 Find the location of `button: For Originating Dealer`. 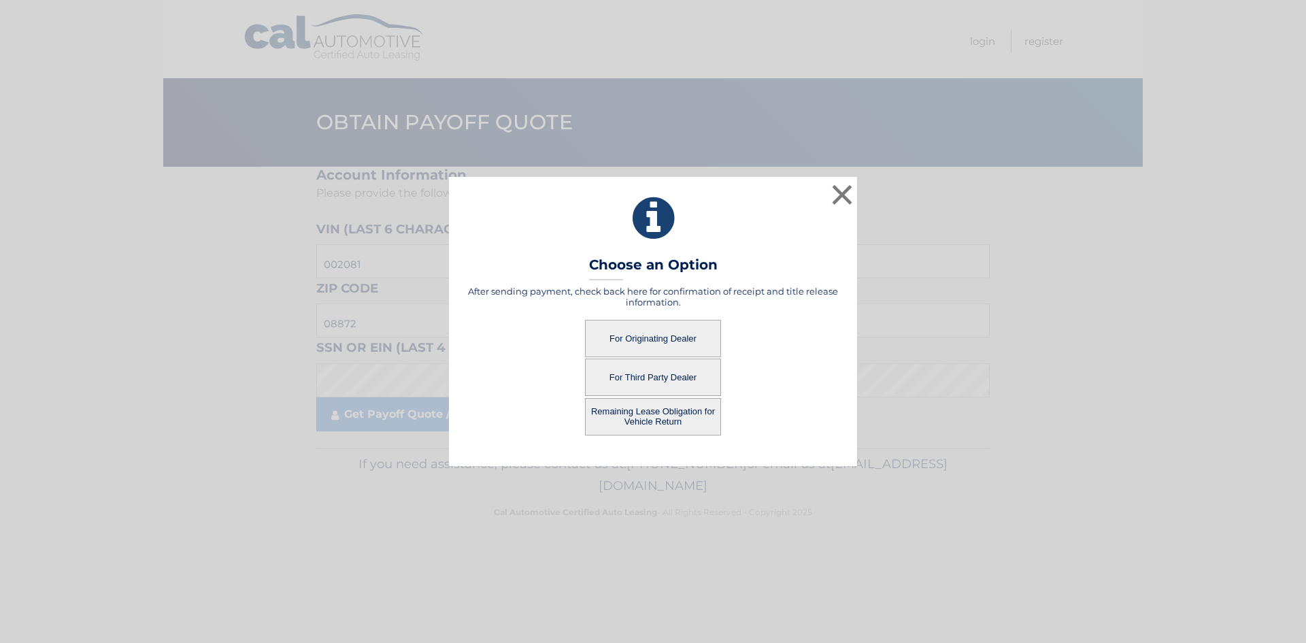

button: For Originating Dealer is located at coordinates (653, 338).